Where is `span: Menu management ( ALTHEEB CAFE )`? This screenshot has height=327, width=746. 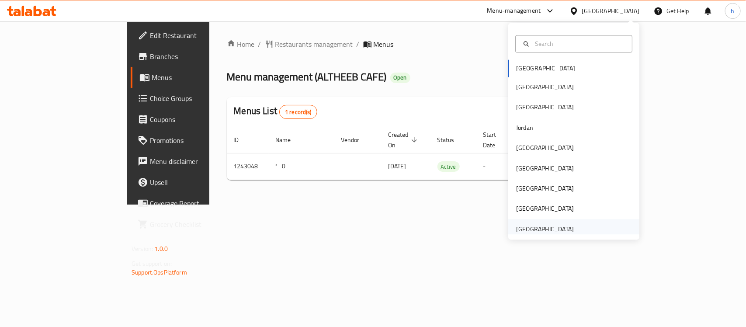 span: Menu management ( ALTHEEB CAFE ) is located at coordinates (307, 76).